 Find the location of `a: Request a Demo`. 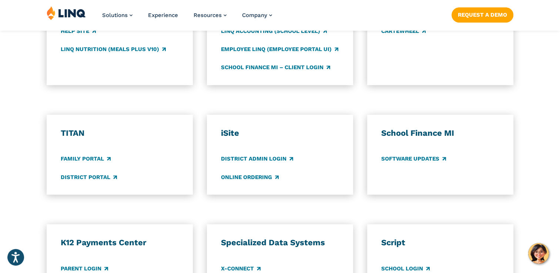

a: Request a Demo is located at coordinates (482, 15).